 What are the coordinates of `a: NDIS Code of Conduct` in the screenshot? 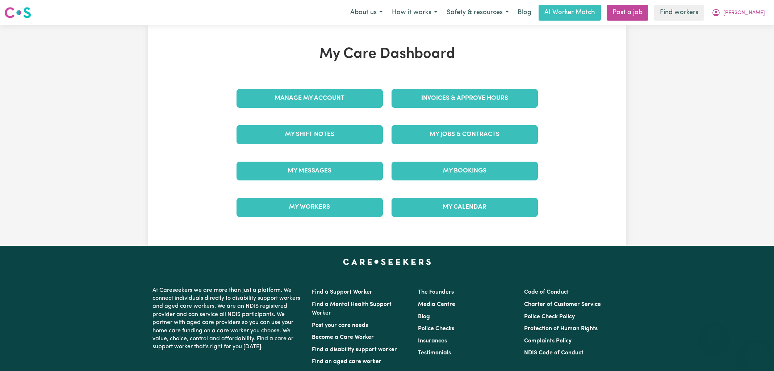 It's located at (554, 353).